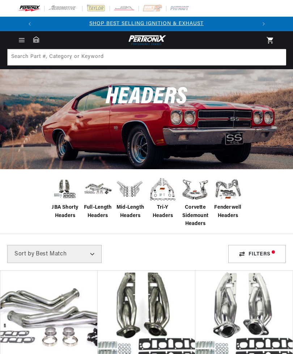 Image resolution: width=293 pixels, height=354 pixels. Describe the element at coordinates (147, 57) in the screenshot. I see `input: Search Part #, Category or Keyword` at that location.